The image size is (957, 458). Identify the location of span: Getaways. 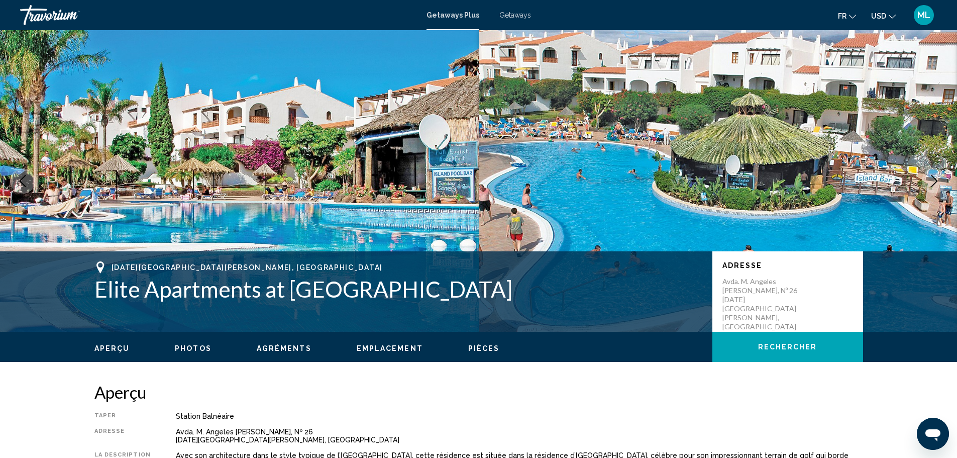
(515, 15).